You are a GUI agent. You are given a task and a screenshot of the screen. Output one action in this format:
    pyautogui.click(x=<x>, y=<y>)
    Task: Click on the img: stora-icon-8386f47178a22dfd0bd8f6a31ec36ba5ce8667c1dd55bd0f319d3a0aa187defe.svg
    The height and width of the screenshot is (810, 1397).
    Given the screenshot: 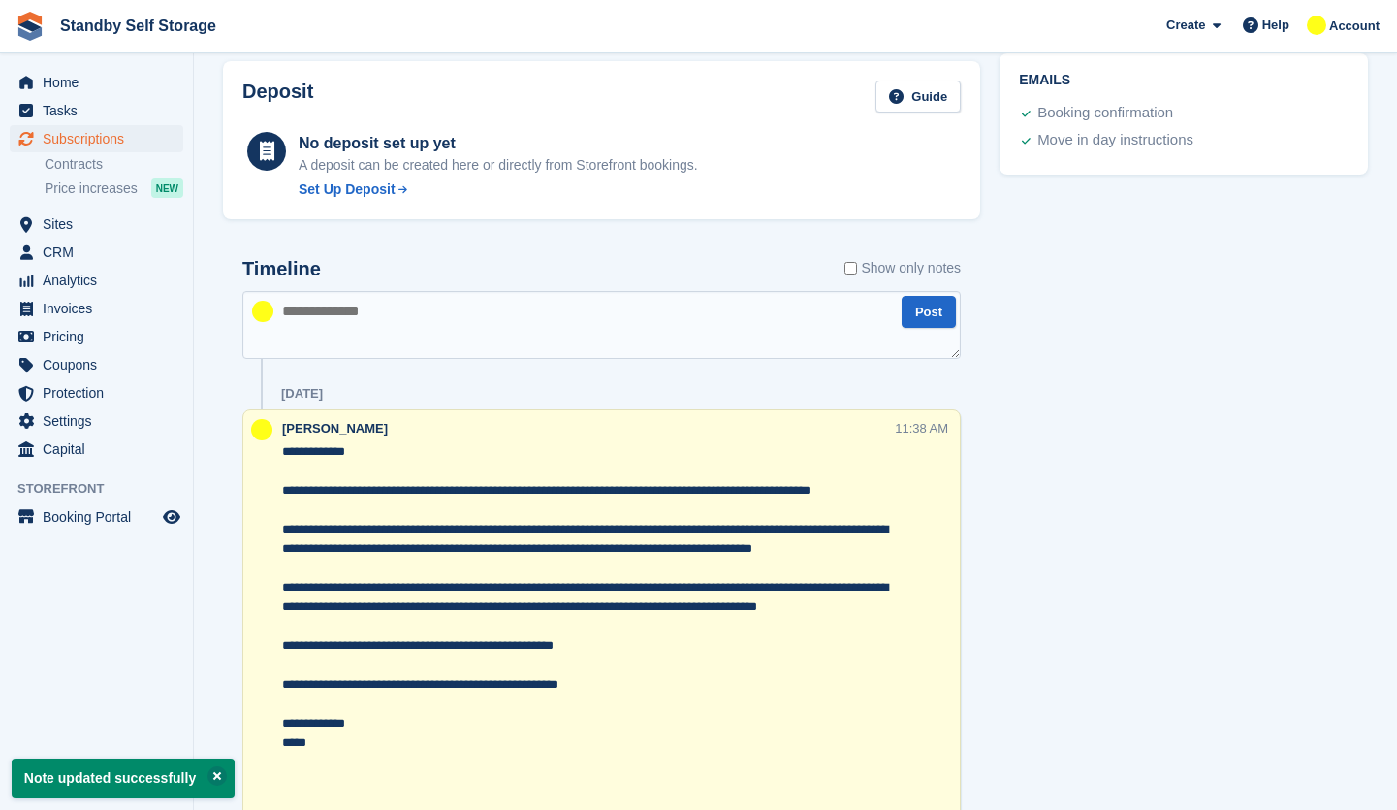 What is the action you would take?
    pyautogui.click(x=30, y=26)
    